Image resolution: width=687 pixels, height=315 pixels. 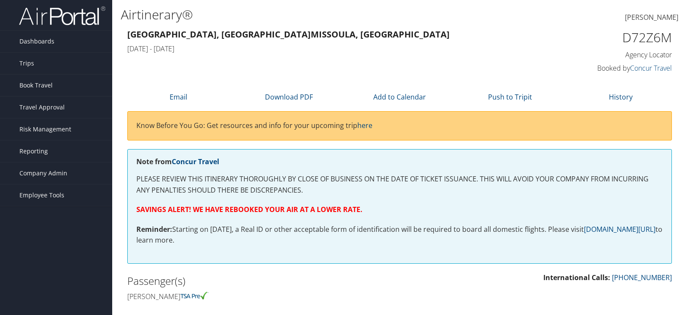 I want to click on strong: International Calls:, so click(x=576, y=278).